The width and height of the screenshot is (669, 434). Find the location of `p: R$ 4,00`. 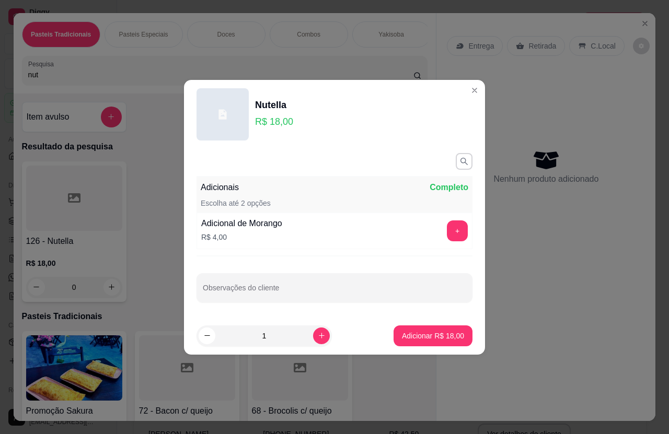

p: R$ 4,00 is located at coordinates (241, 237).